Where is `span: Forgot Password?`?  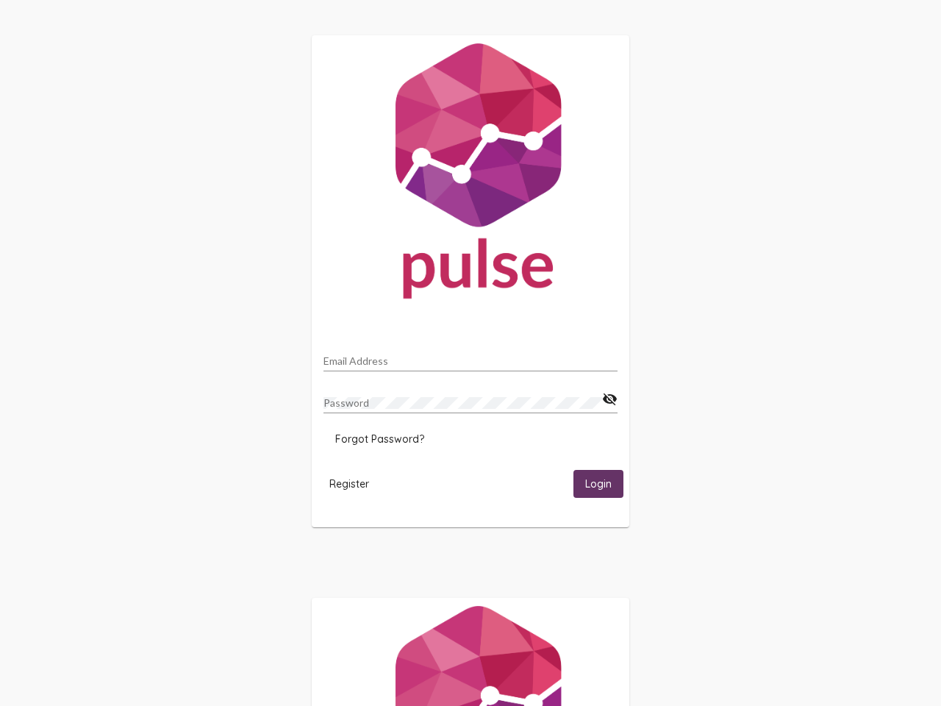
span: Forgot Password? is located at coordinates (379, 439).